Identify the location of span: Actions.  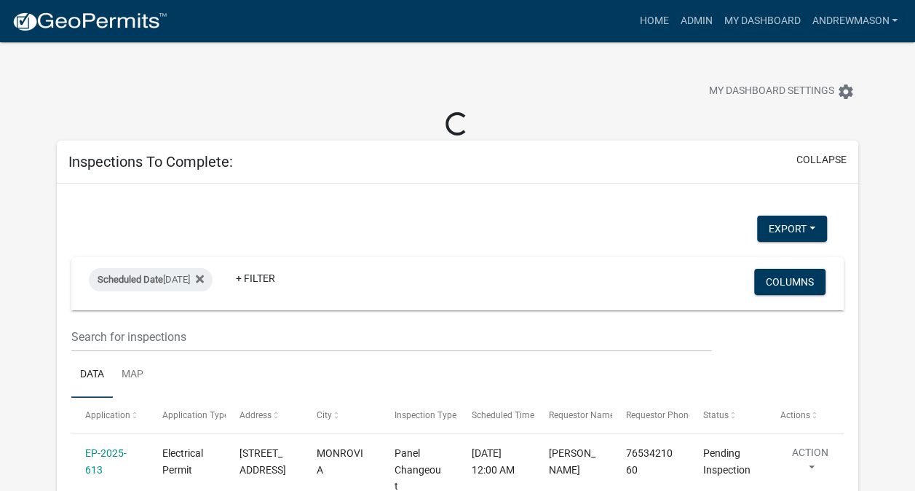
(795, 415).